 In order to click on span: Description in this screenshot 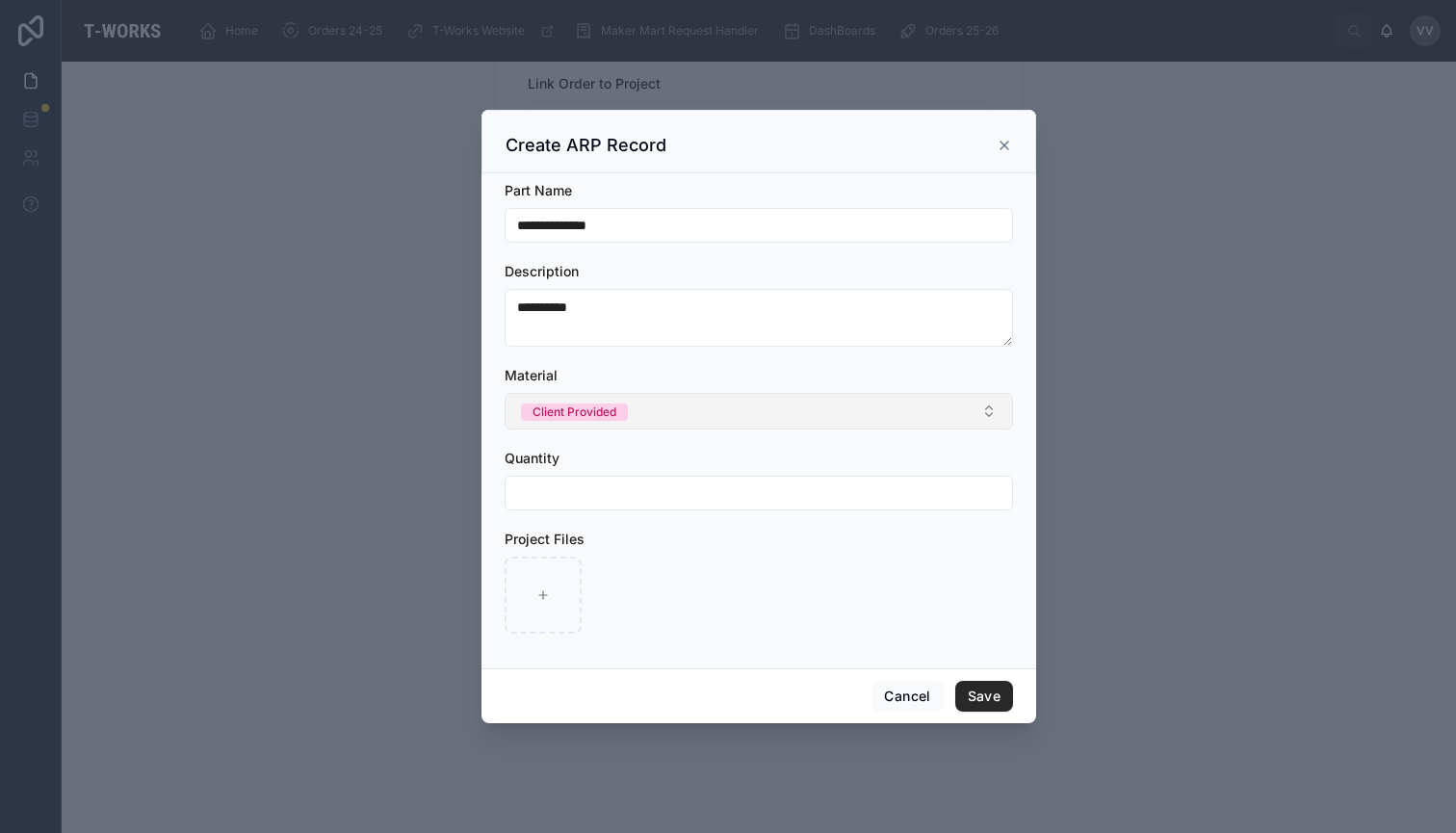, I will do `click(542, 270)`.